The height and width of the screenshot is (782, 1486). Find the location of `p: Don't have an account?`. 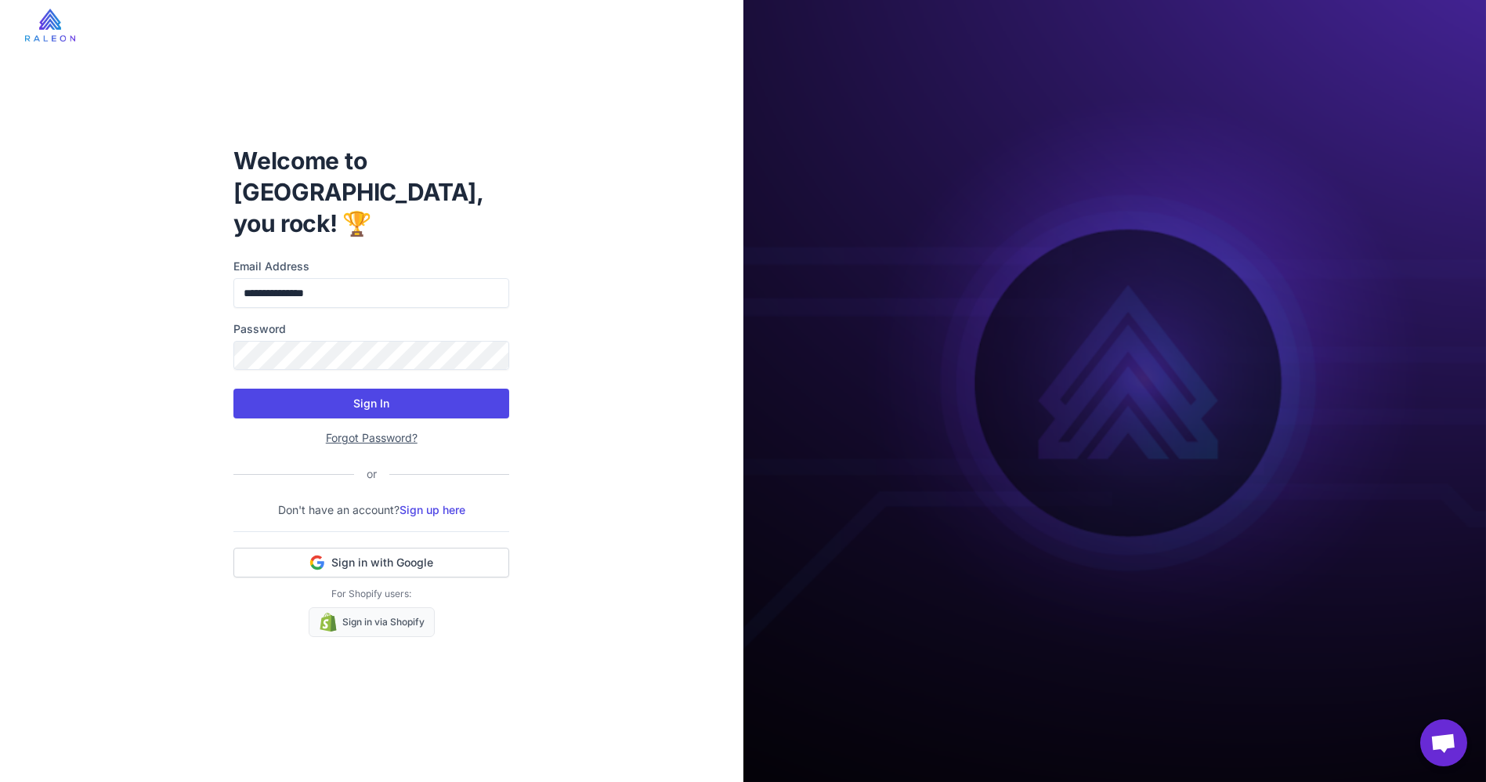

p: Don't have an account? is located at coordinates (371, 510).